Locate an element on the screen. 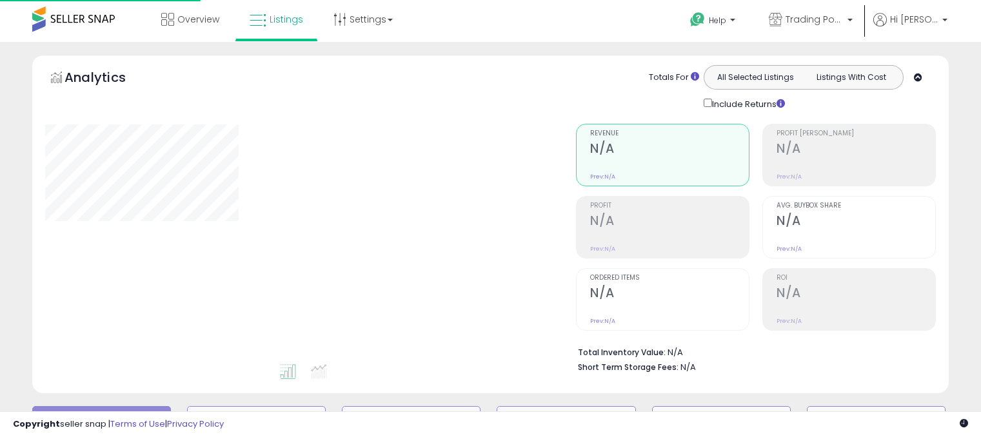  button: Repricing On is located at coordinates (256, 419).